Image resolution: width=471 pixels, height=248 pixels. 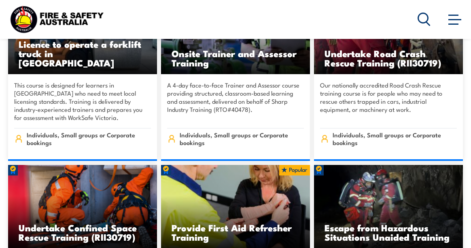 What do you see at coordinates (389, 101) in the screenshot?
I see `p: Our nationally accredited Road Crash Rescue training course is for people who may need to rescue ...` at bounding box center [389, 101].